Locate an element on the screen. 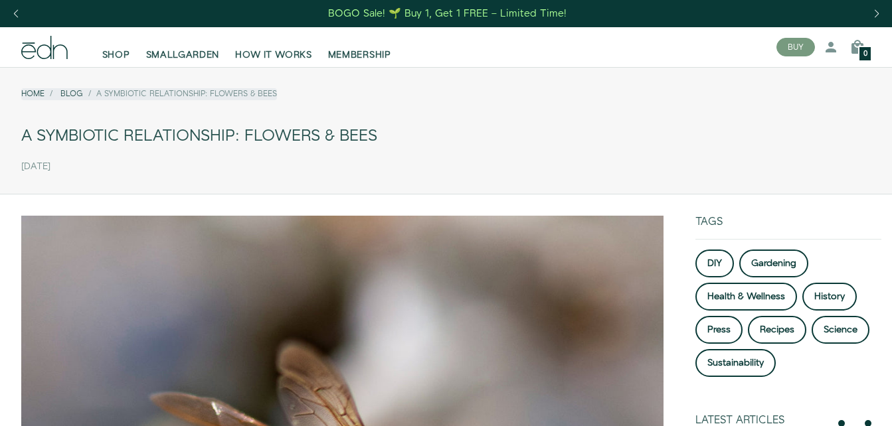  a: Health & Wellness is located at coordinates (746, 297).